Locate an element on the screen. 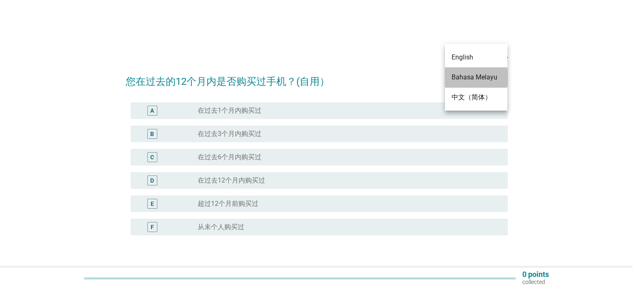  div: A is located at coordinates (152, 111).